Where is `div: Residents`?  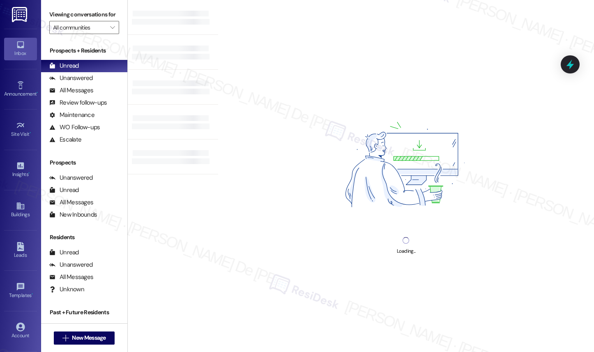 div: Residents is located at coordinates (84, 237).